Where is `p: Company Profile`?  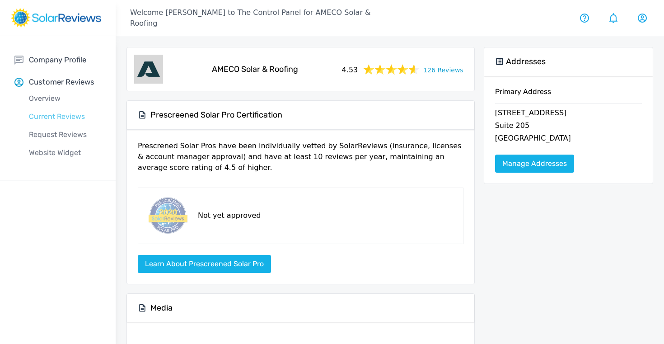
p: Company Profile is located at coordinates (57, 60).